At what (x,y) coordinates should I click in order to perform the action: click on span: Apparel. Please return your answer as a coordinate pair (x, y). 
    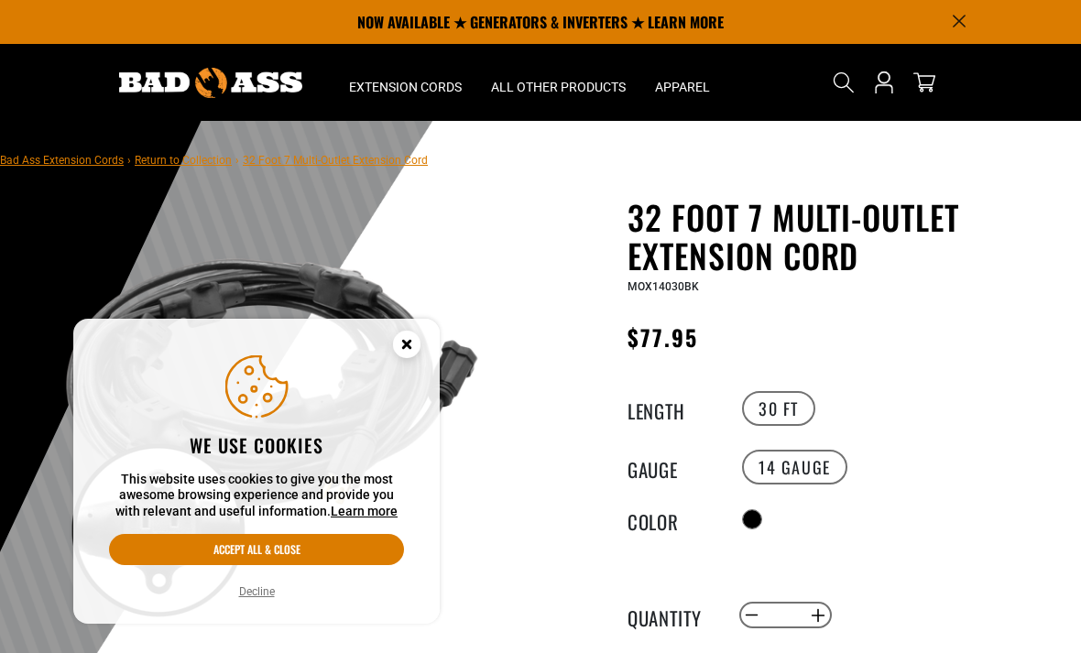
    Looking at the image, I should click on (683, 87).